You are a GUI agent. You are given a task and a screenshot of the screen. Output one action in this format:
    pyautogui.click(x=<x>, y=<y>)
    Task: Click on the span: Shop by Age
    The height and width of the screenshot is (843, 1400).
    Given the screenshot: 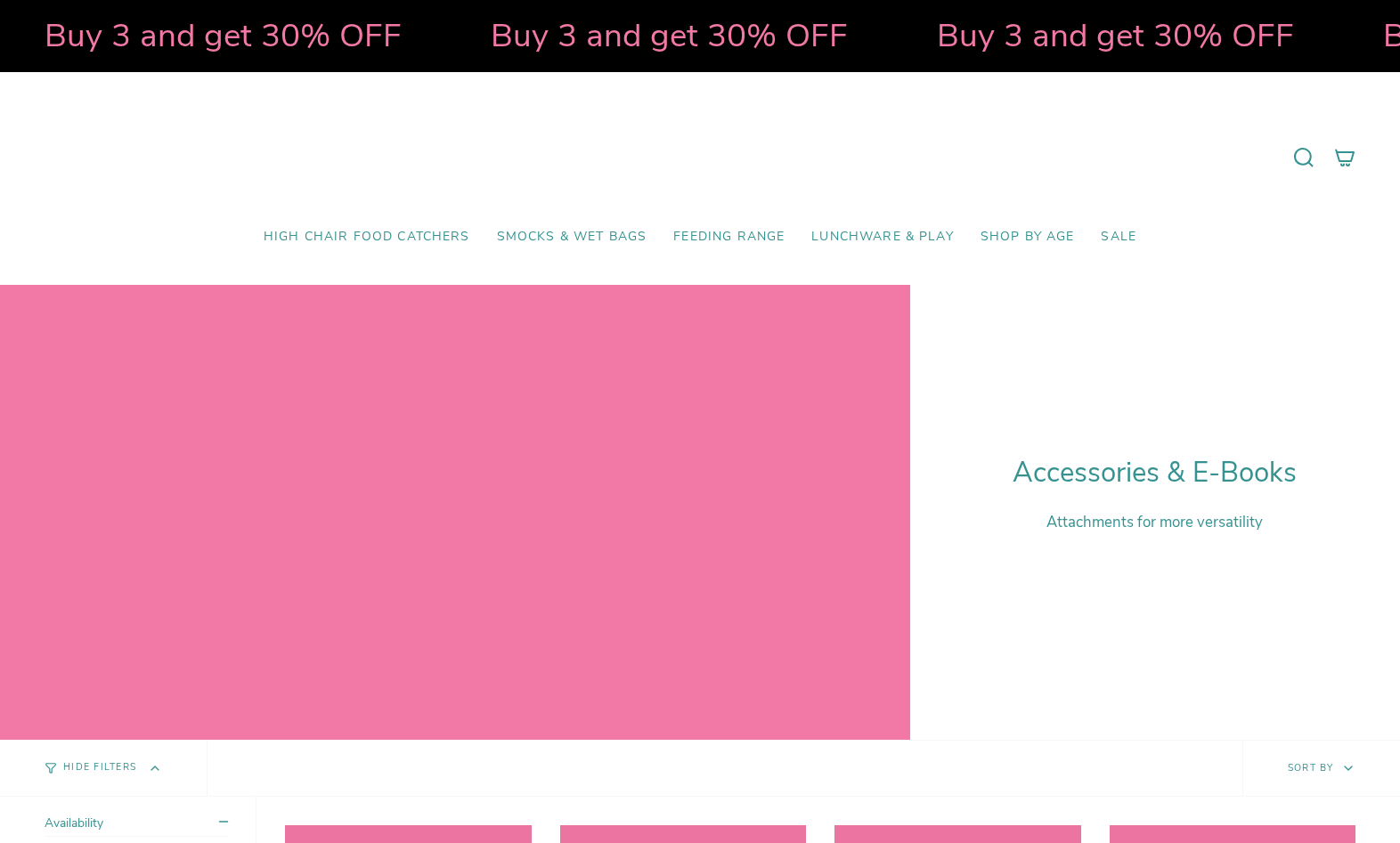 What is the action you would take?
    pyautogui.click(x=1028, y=237)
    